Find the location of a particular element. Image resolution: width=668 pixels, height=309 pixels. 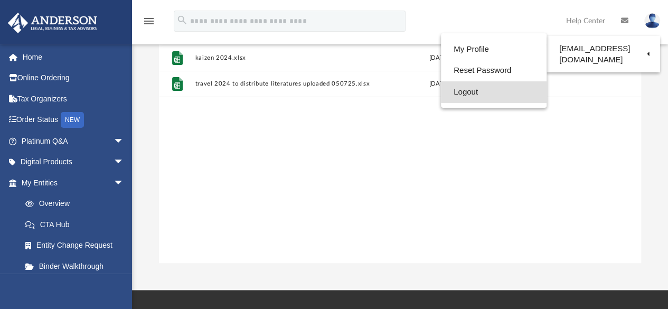

a: menu is located at coordinates (149, 24).